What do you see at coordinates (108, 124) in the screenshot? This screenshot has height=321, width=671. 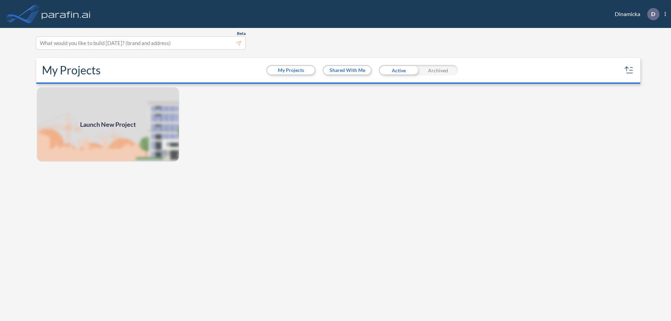 I see `span: Launch New Project` at bounding box center [108, 124].